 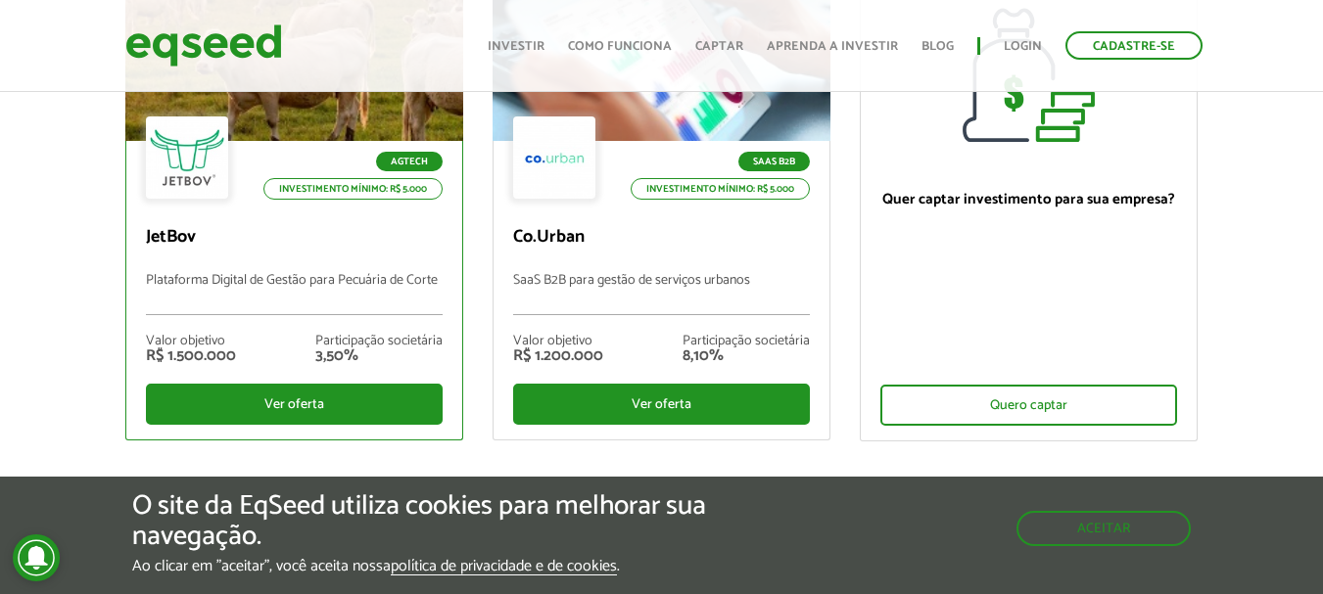 I want to click on a: Aprenda a investir, so click(x=832, y=46).